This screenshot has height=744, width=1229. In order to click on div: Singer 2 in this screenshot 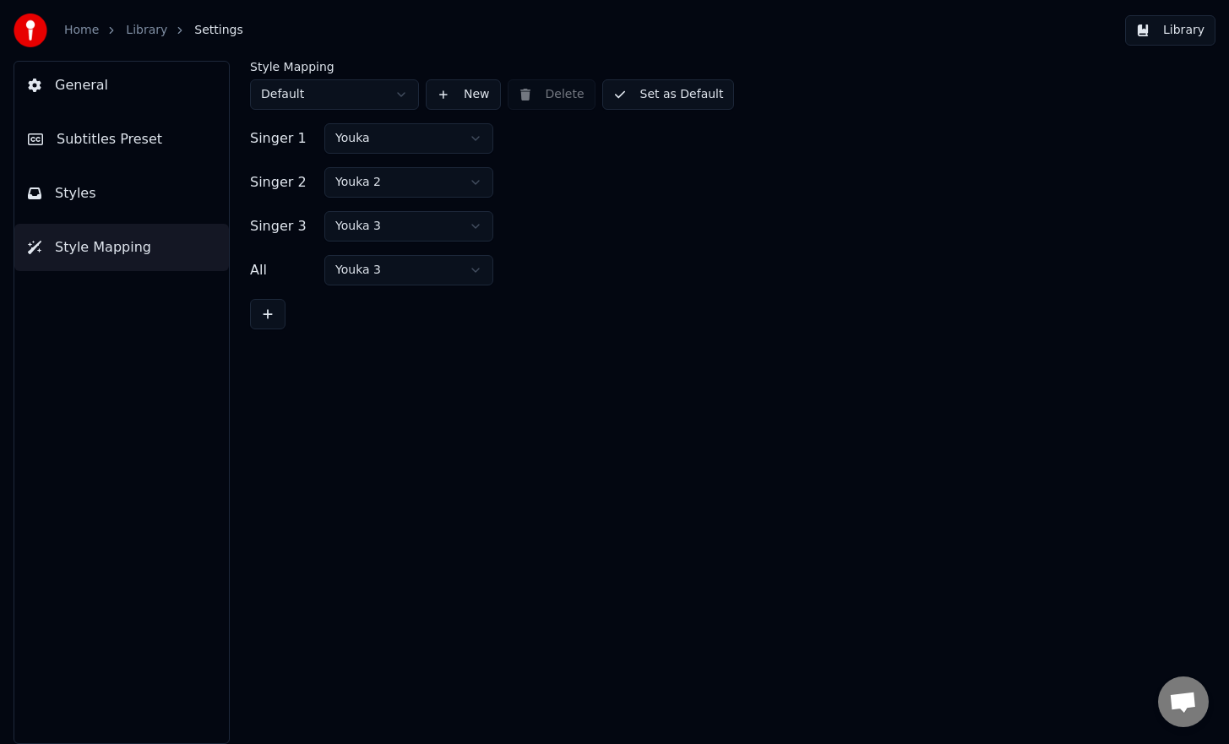, I will do `click(284, 183)`.